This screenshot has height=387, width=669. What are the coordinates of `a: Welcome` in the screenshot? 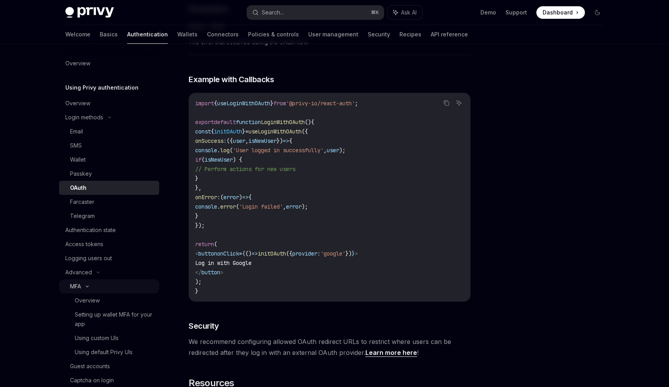 It's located at (78, 34).